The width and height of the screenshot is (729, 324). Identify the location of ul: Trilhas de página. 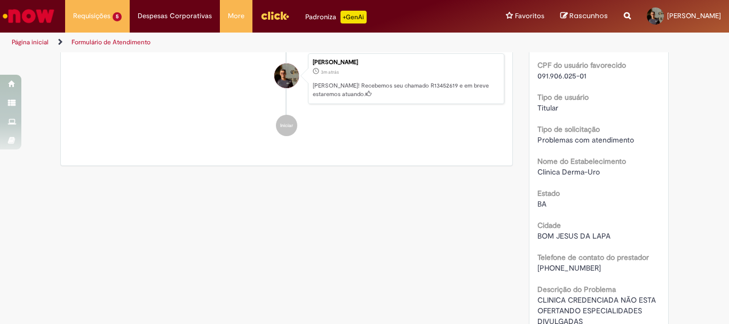
(243, 42).